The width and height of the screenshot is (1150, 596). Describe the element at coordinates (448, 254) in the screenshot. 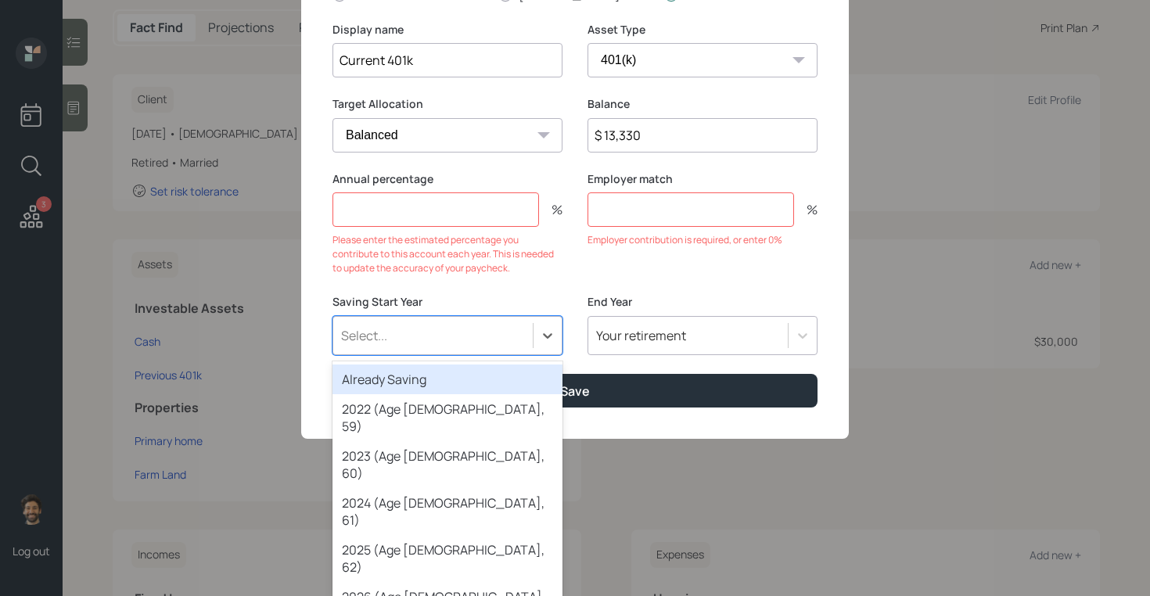

I see `div: Please enter the estimated percentage you contribute to this account each year. This is needed to...` at that location.